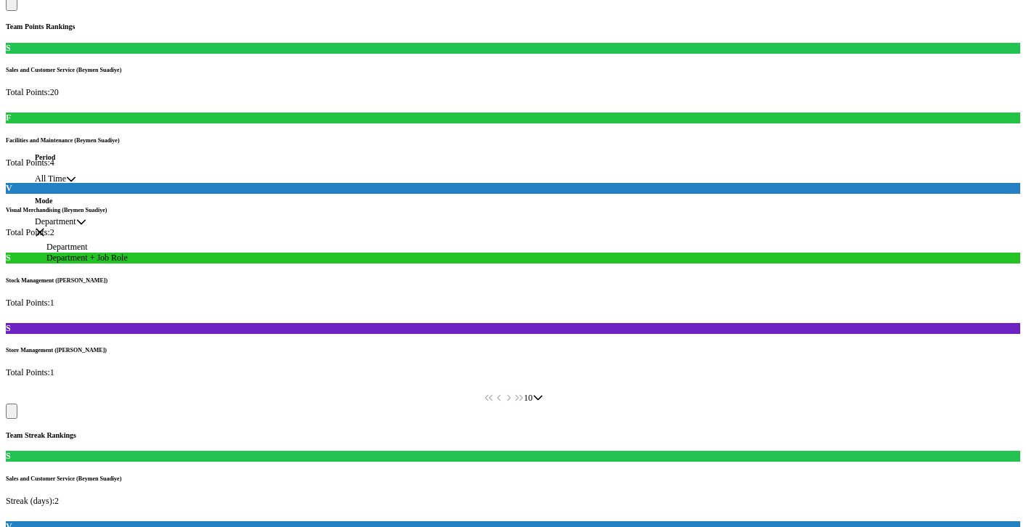 This screenshot has width=1026, height=527. Describe the element at coordinates (60, 157) in the screenshot. I see `h5: Period` at that location.